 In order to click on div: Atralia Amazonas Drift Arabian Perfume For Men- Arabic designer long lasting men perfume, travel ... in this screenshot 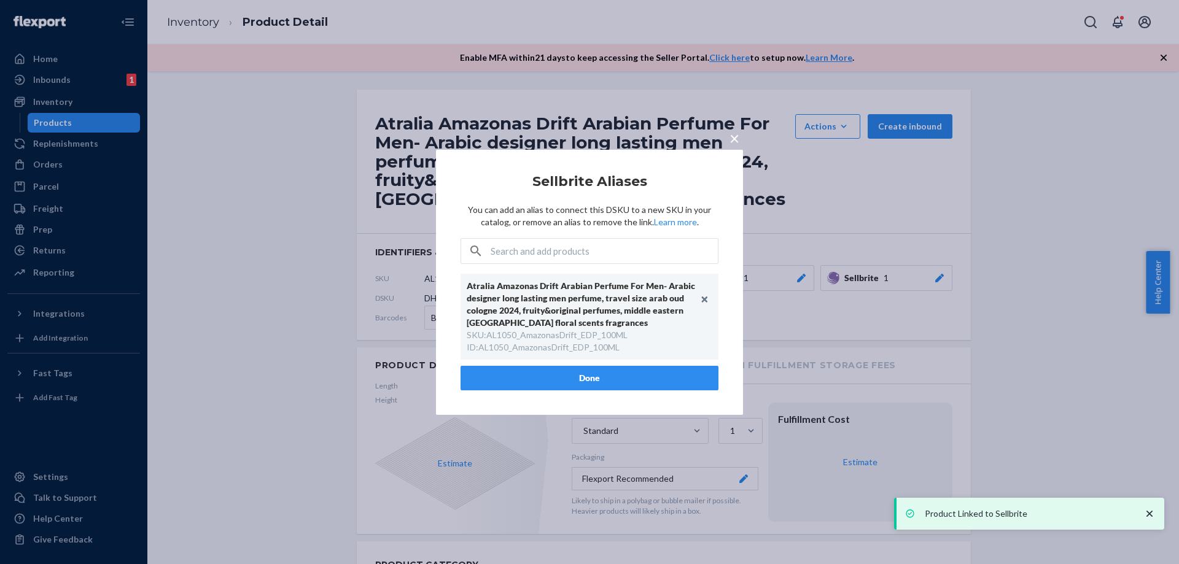, I will do `click(584, 305)`.